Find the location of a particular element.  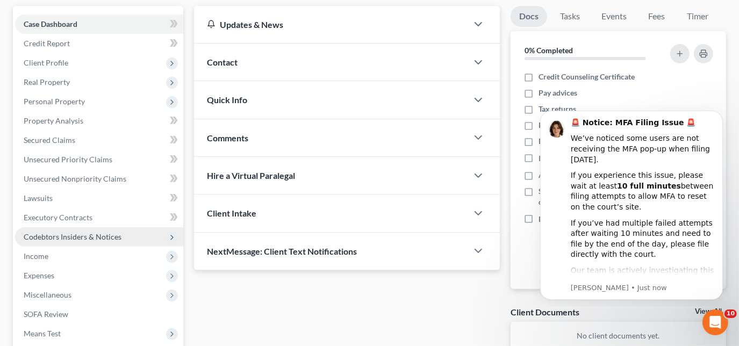

img: Profile image for Emma is located at coordinates (33, 28).